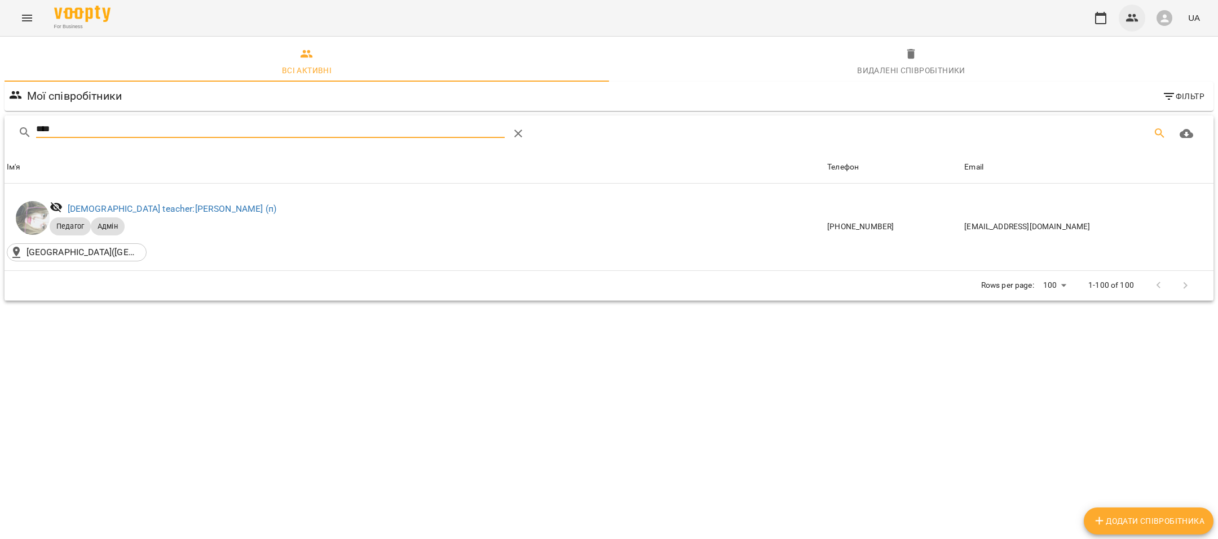 This screenshot has width=1218, height=539. Describe the element at coordinates (77, 253) in the screenshot. I see `div: Futurist School(Київ, Україна)` at that location.